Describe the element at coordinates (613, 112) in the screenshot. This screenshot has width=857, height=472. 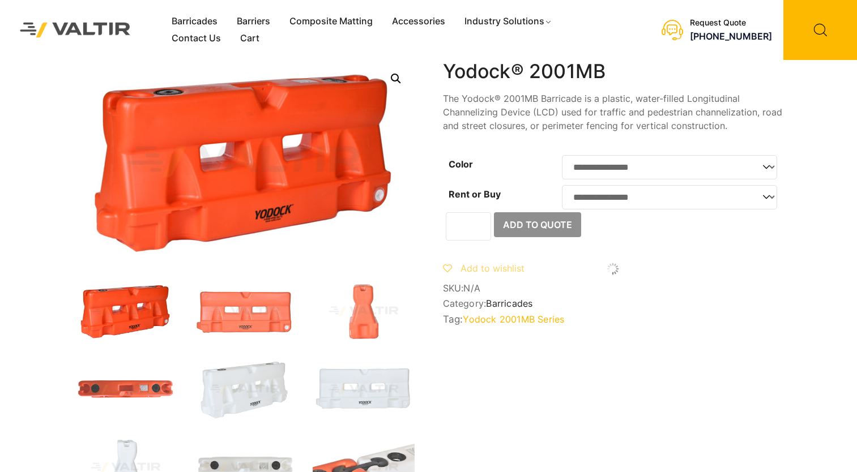
I see `p: The Yodock® 2001MB Barricade is a plastic, water-filled Longitudinal Channelizing Device (LCD) us...` at that location.